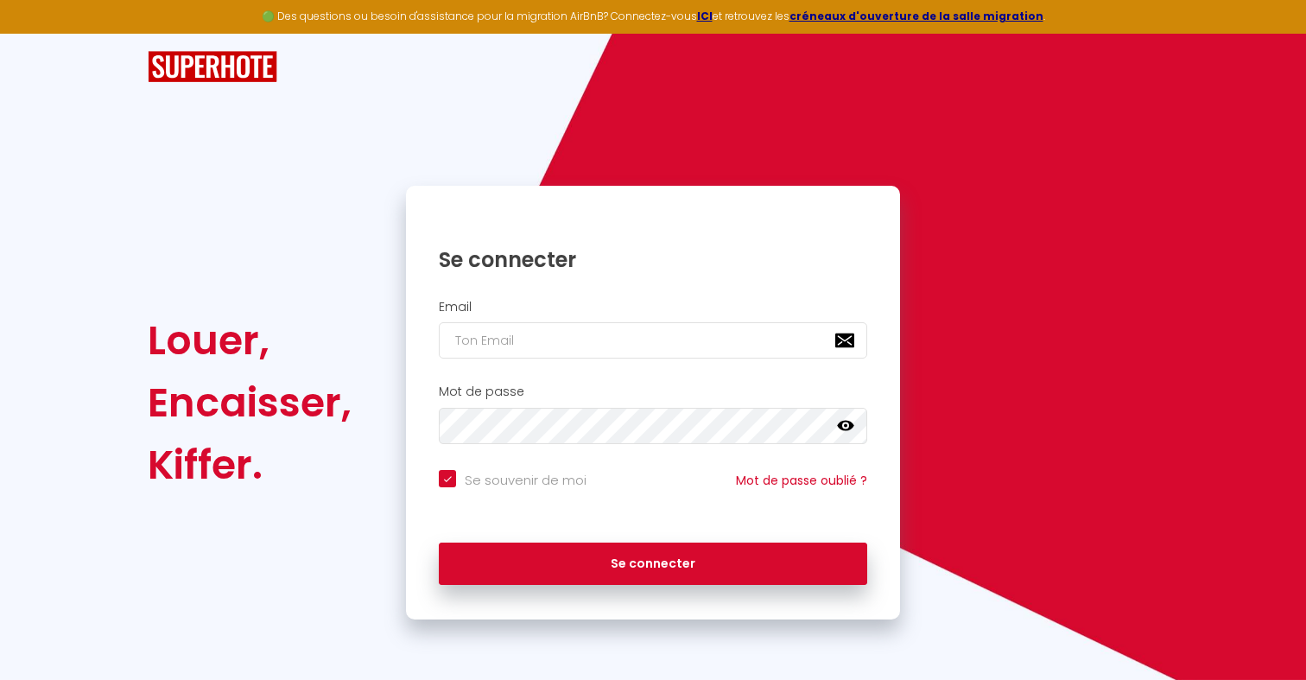 The image size is (1306, 680). Describe the element at coordinates (653, 391) in the screenshot. I see `h2: Mot de passe` at that location.